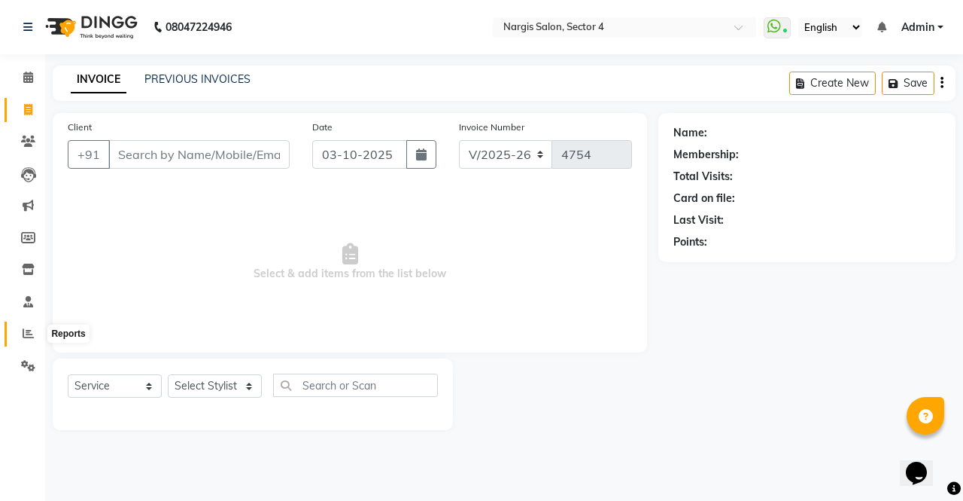  I want to click on b: 08047224946, so click(199, 27).